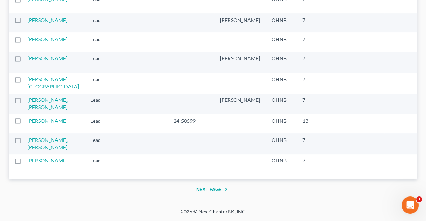 Image resolution: width=426 pixels, height=221 pixels. I want to click on td: 24-50599, so click(191, 123).